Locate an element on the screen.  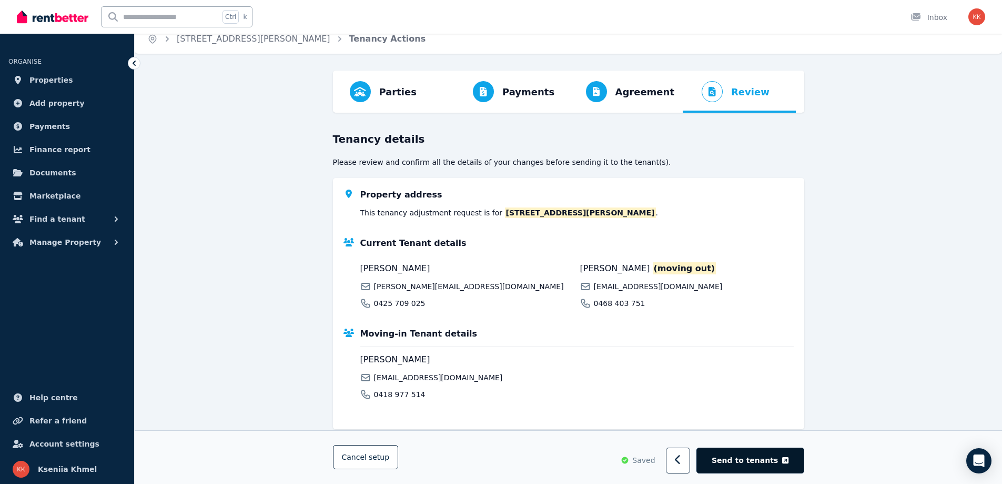
button: Review is located at coordinates (730, 92).